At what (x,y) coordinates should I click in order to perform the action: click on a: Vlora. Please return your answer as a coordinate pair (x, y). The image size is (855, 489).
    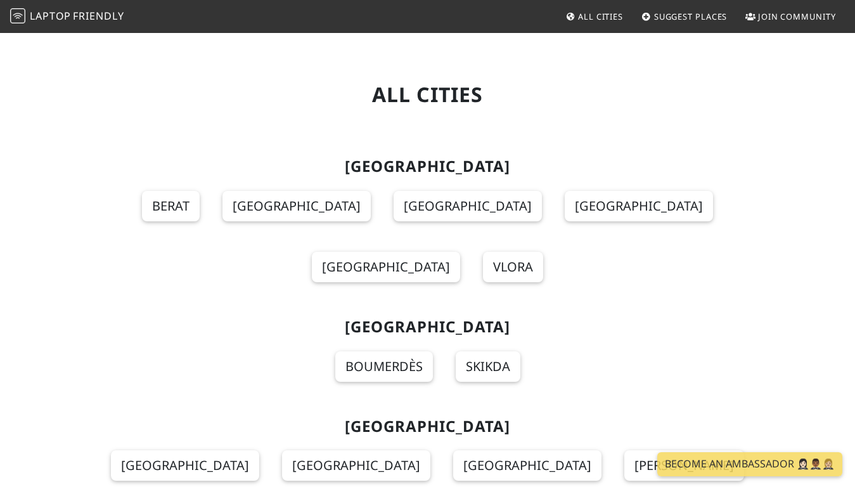
    Looking at the image, I should click on (513, 267).